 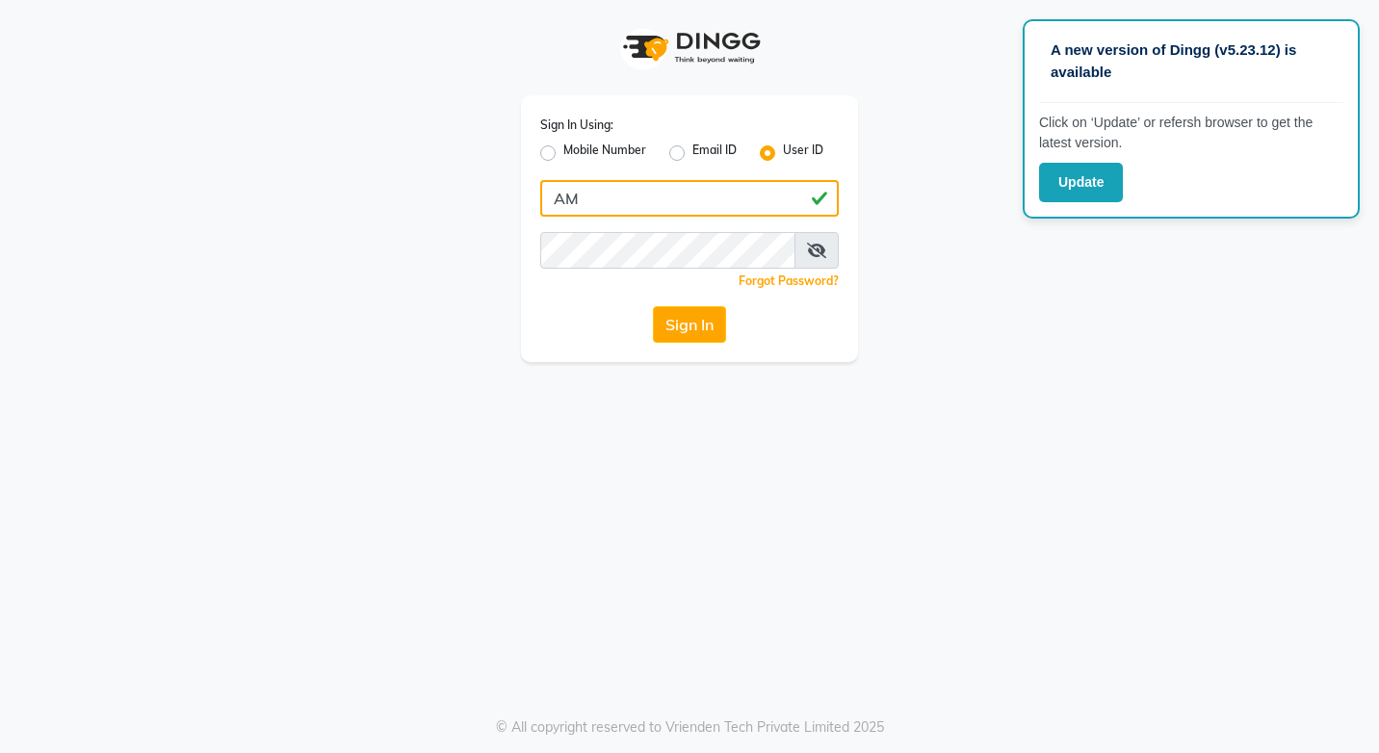 I want to click on p: A new version of Dingg (v5.23.12) is available, so click(x=1191, y=61).